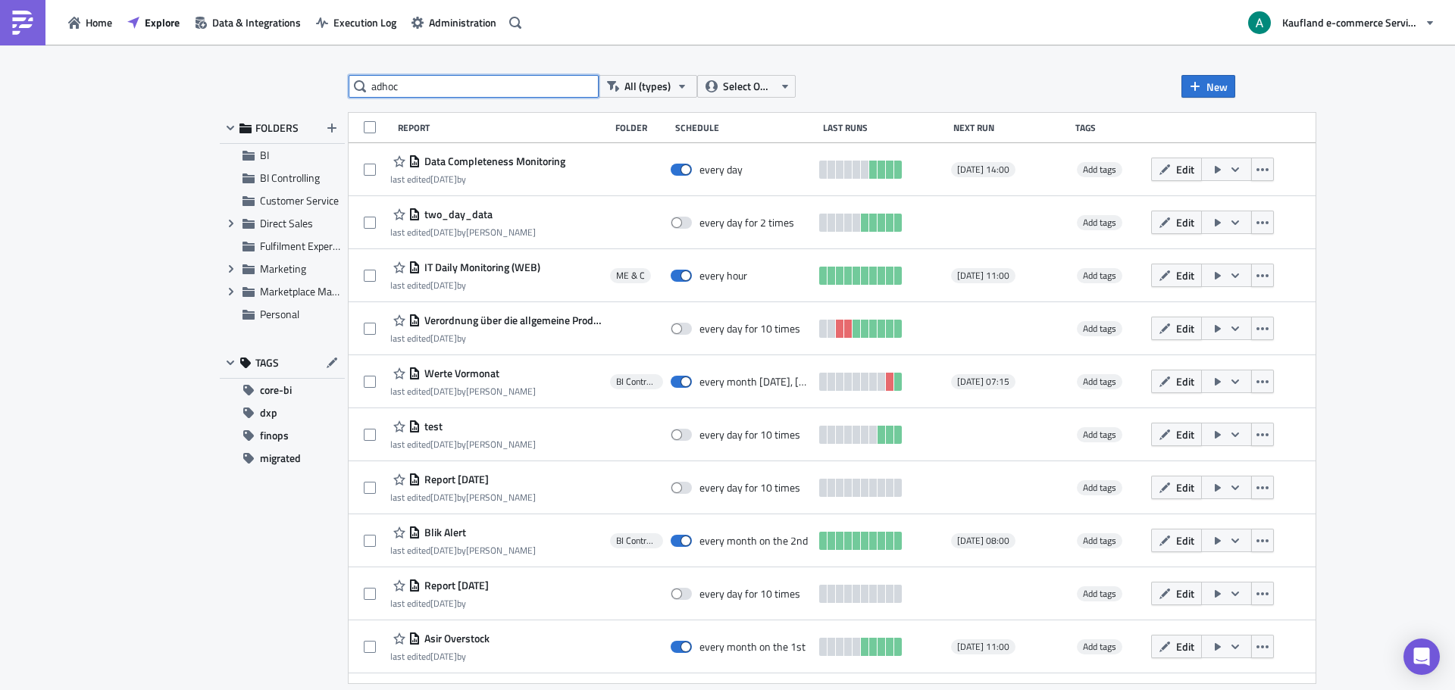 This screenshot has width=1455, height=690. What do you see at coordinates (1110, 127) in the screenshot?
I see `div: Tags` at bounding box center [1110, 127].